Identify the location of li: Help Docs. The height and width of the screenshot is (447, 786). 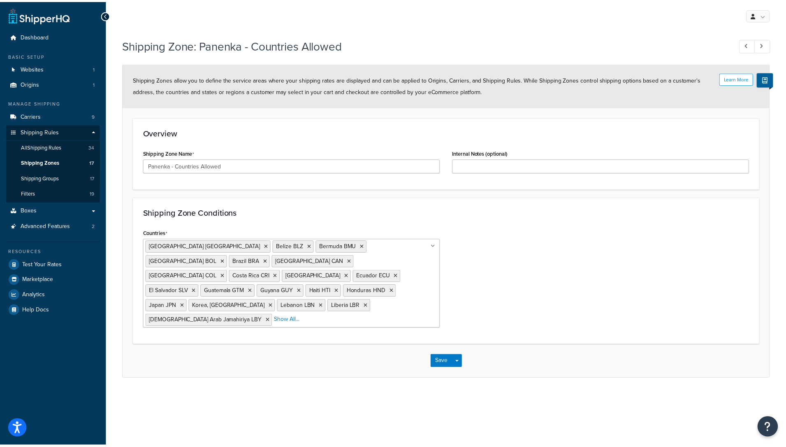
(53, 311).